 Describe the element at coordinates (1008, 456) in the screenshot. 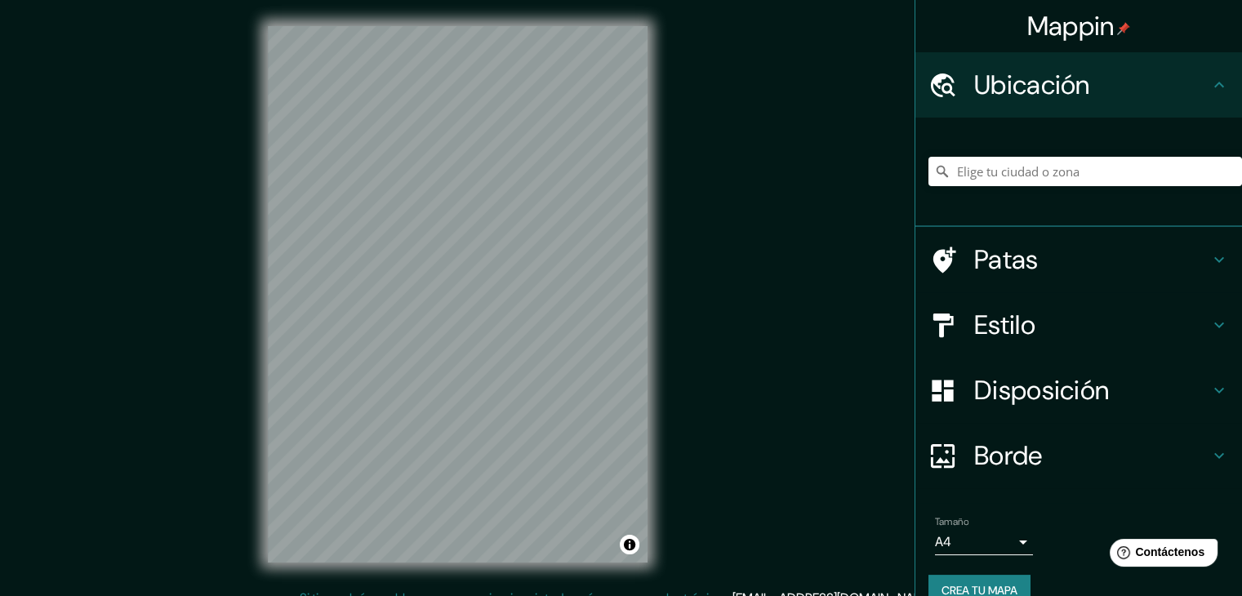

I see `font: Borde` at that location.